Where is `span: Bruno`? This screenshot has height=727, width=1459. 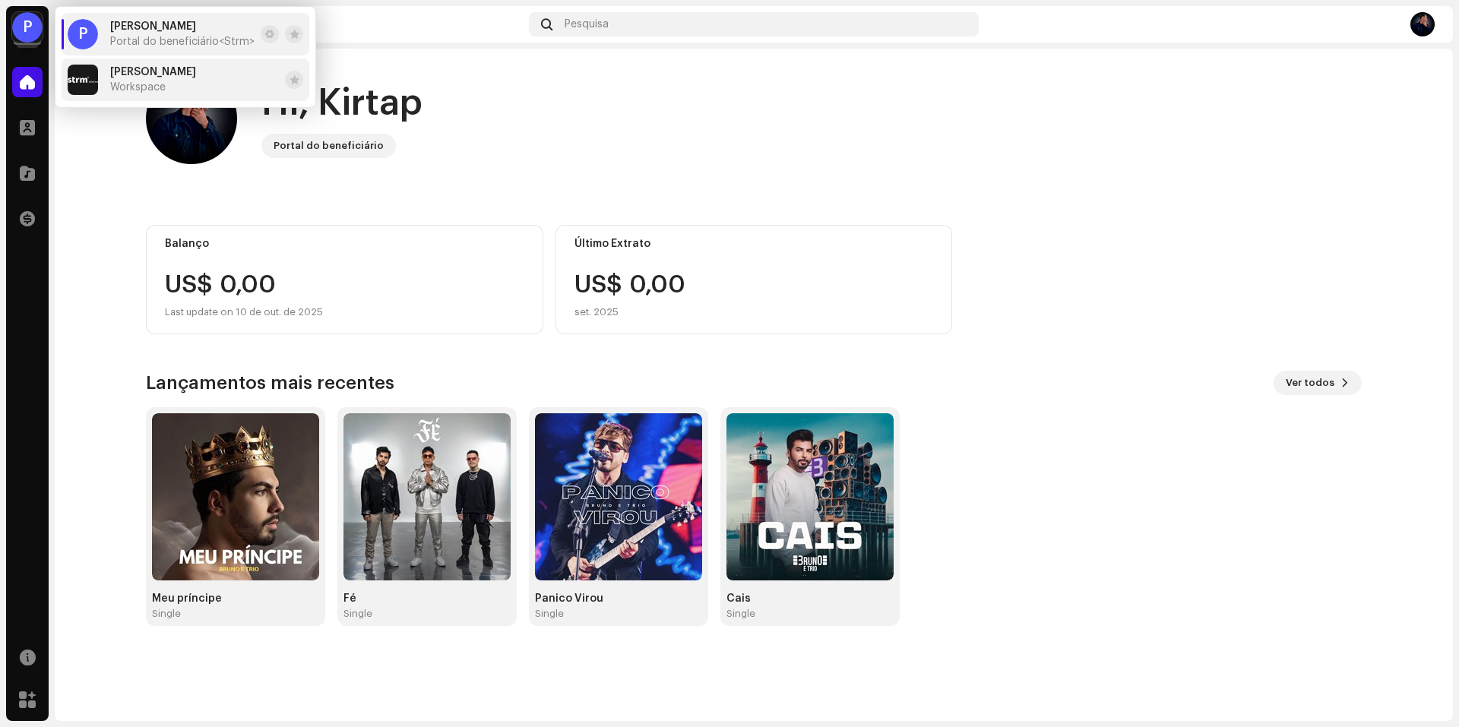 span: Bruno is located at coordinates (153, 72).